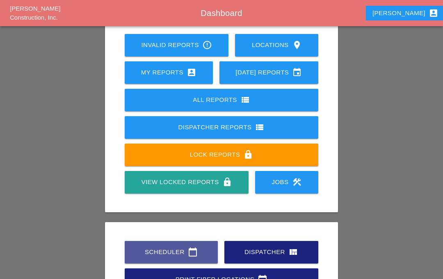 The width and height of the screenshot is (443, 279). Describe the element at coordinates (221, 100) in the screenshot. I see `a: All Reports` at that location.